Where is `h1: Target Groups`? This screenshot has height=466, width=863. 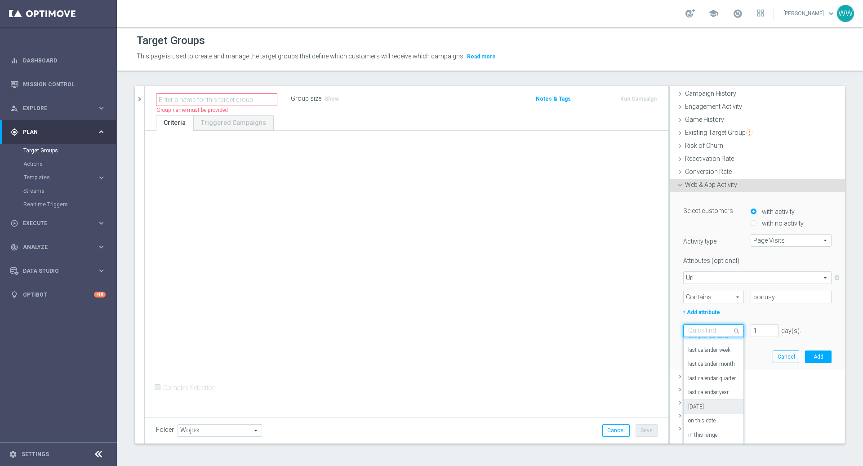 h1: Target Groups is located at coordinates (171, 40).